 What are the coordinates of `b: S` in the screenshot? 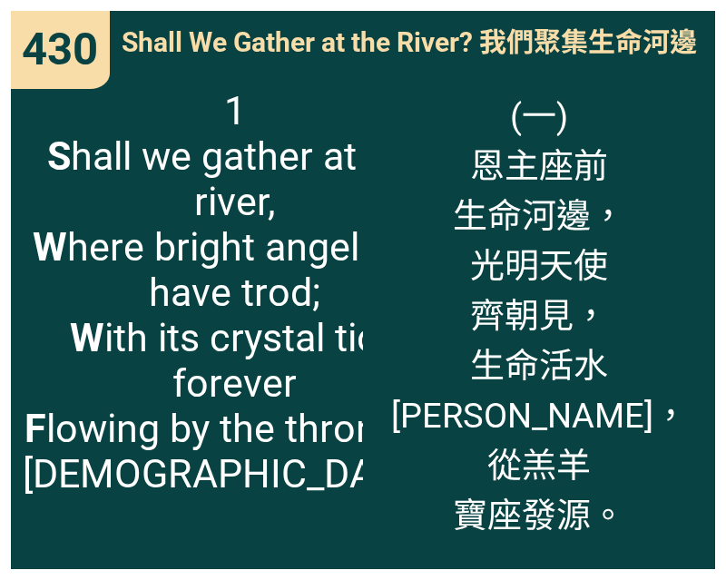 It's located at (59, 156).